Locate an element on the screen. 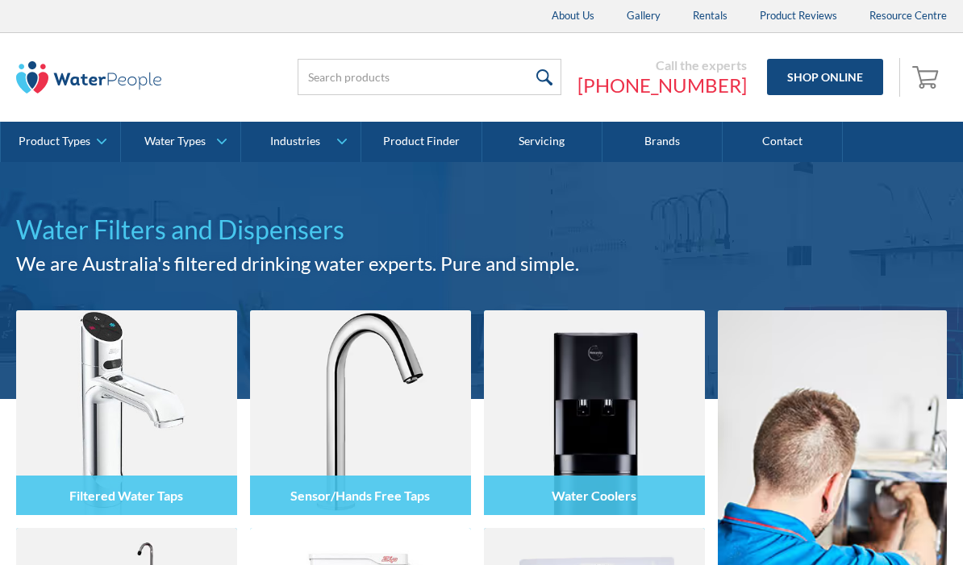 The height and width of the screenshot is (565, 963). a: Filtered Water Taps is located at coordinates (127, 413).